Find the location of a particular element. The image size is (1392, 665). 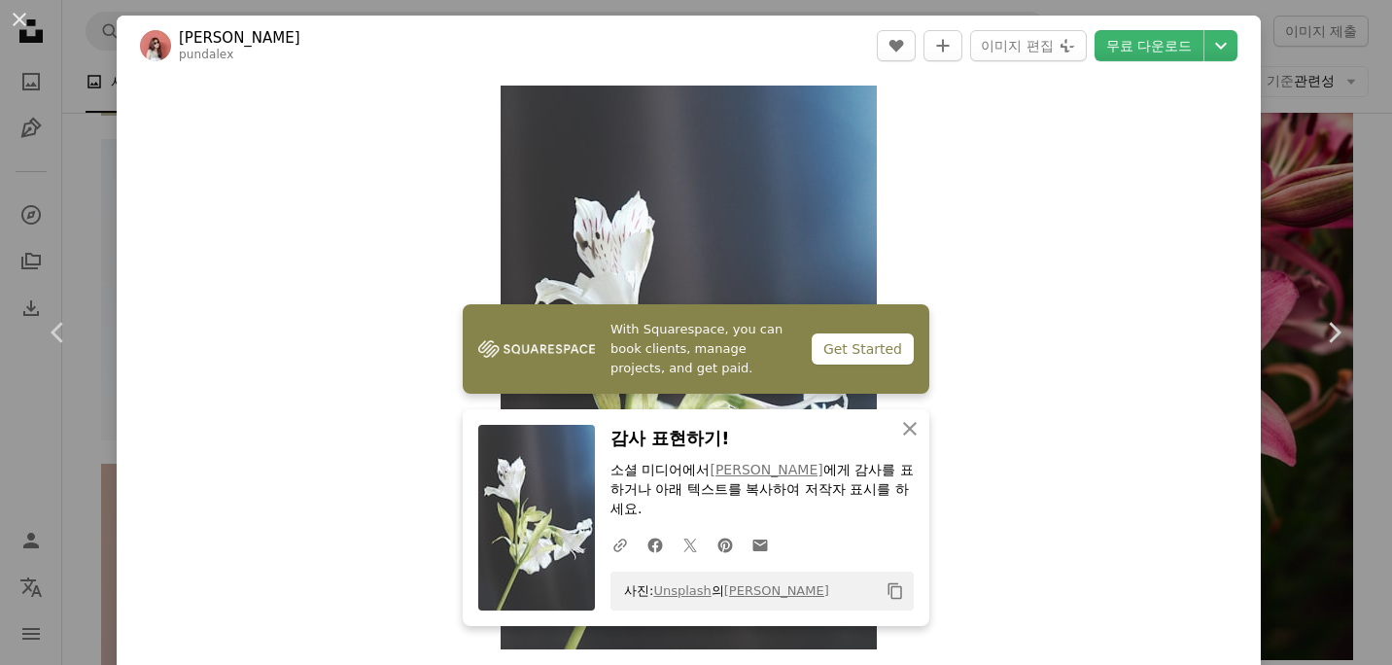

a: pundalex is located at coordinates (206, 54).